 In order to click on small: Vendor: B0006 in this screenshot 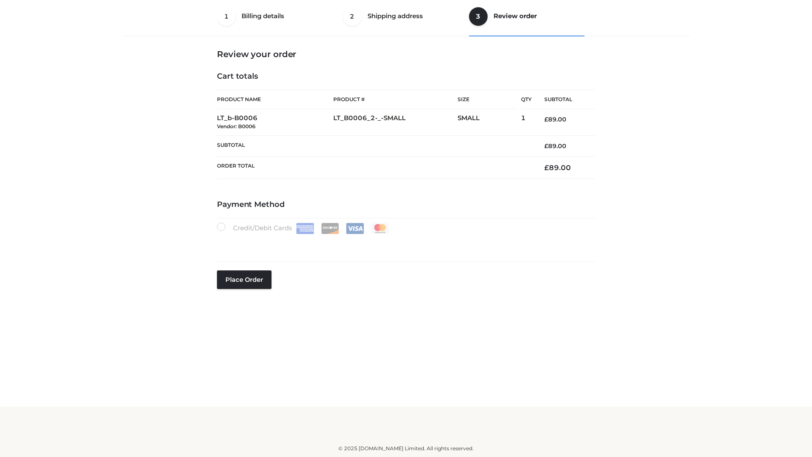, I will do `click(236, 126)`.